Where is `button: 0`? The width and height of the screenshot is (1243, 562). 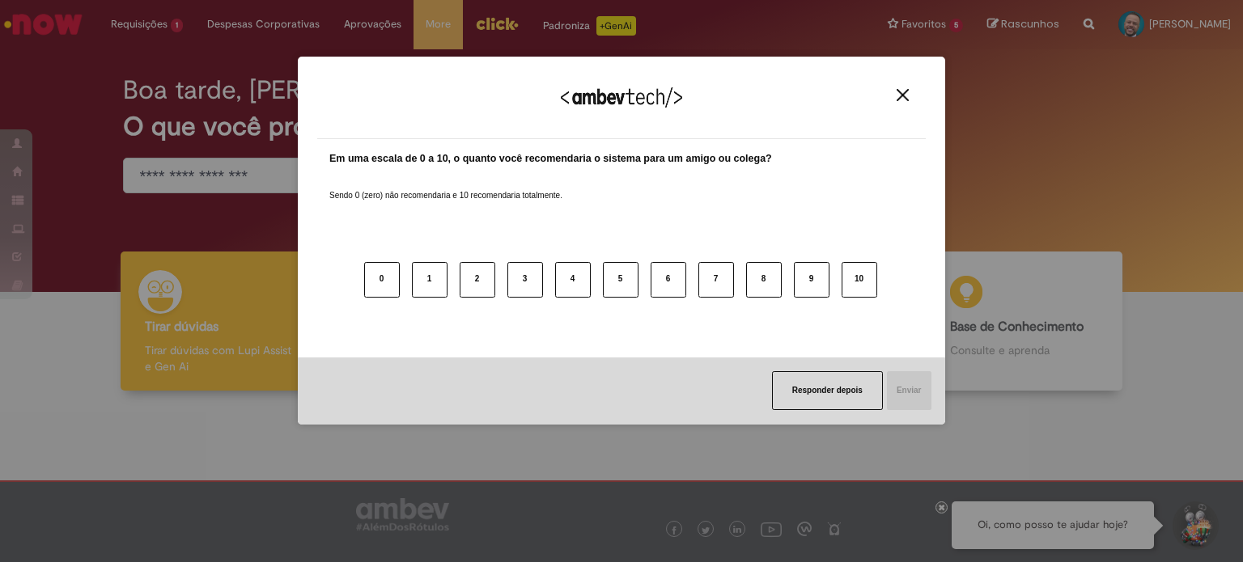
button: 0 is located at coordinates (382, 280).